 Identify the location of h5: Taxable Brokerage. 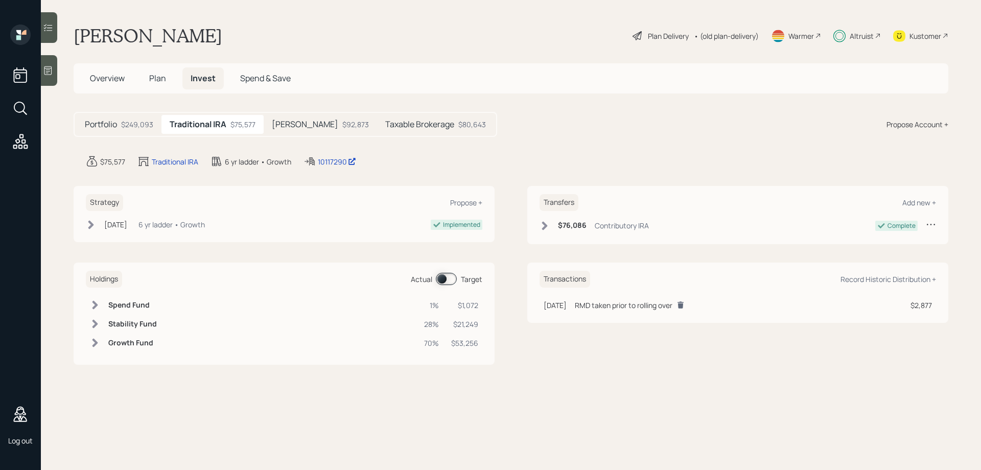
(419, 124).